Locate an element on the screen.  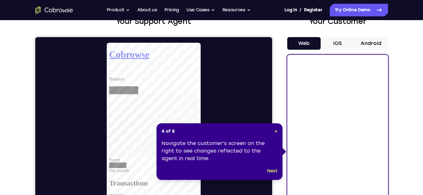
a: About us is located at coordinates (147, 10).